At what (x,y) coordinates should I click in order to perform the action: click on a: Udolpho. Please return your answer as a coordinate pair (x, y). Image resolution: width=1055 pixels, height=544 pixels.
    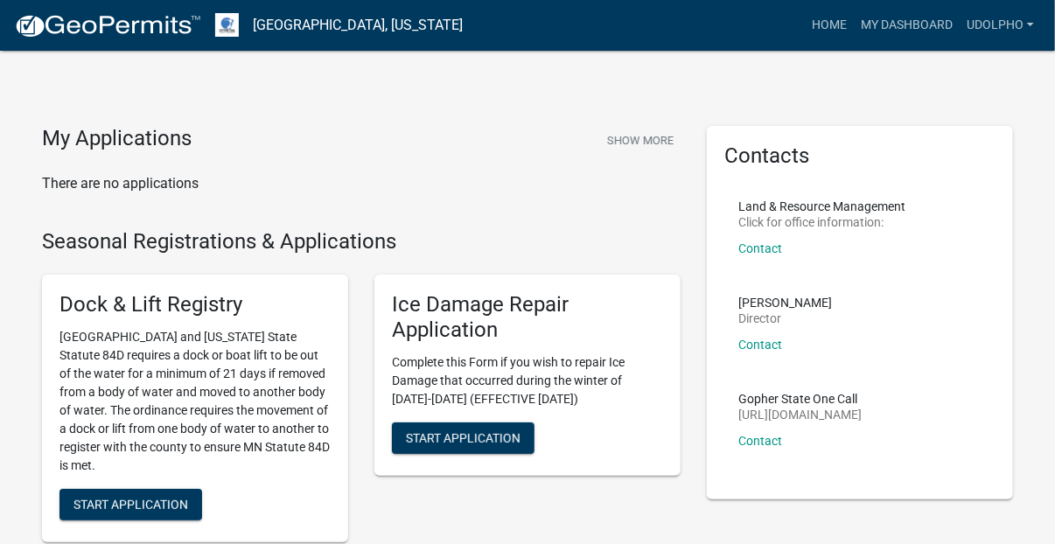
    Looking at the image, I should click on (1000, 25).